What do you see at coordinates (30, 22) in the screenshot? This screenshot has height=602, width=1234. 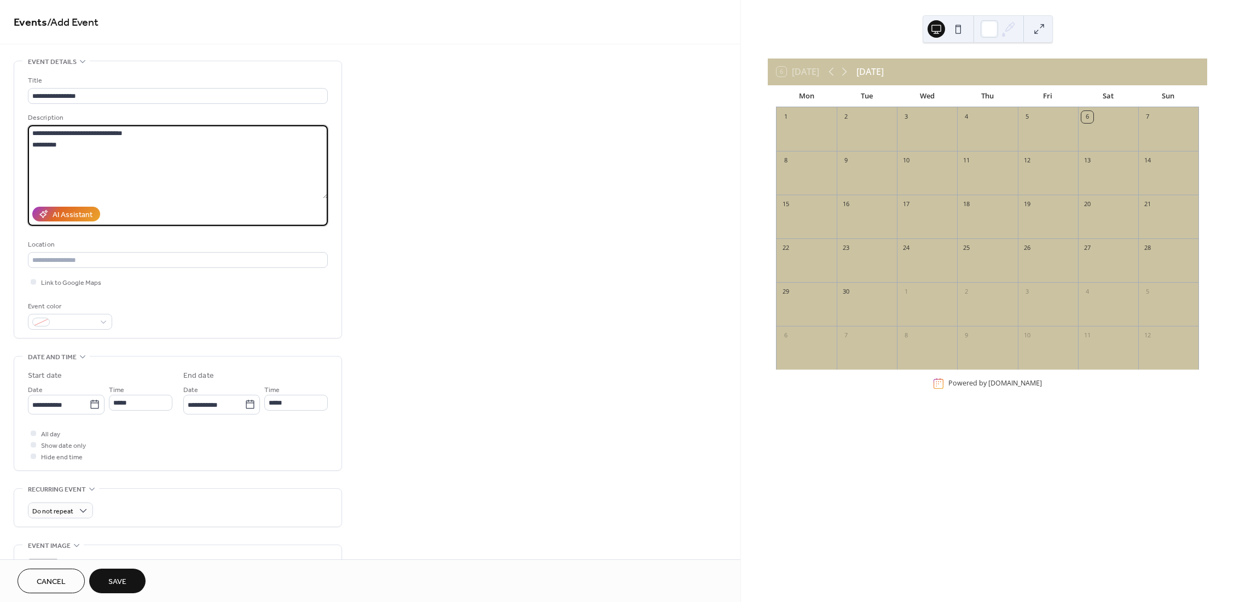 I see `a: Events` at bounding box center [30, 22].